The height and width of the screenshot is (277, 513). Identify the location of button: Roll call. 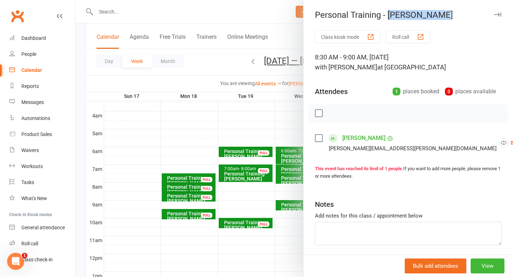
(408, 37).